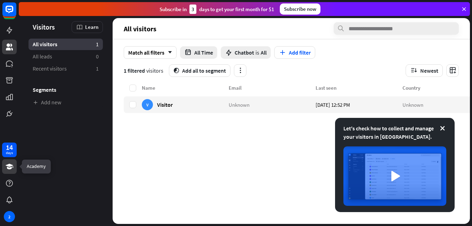 Image resolution: width=472 pixels, height=226 pixels. I want to click on span: visitors, so click(155, 71).